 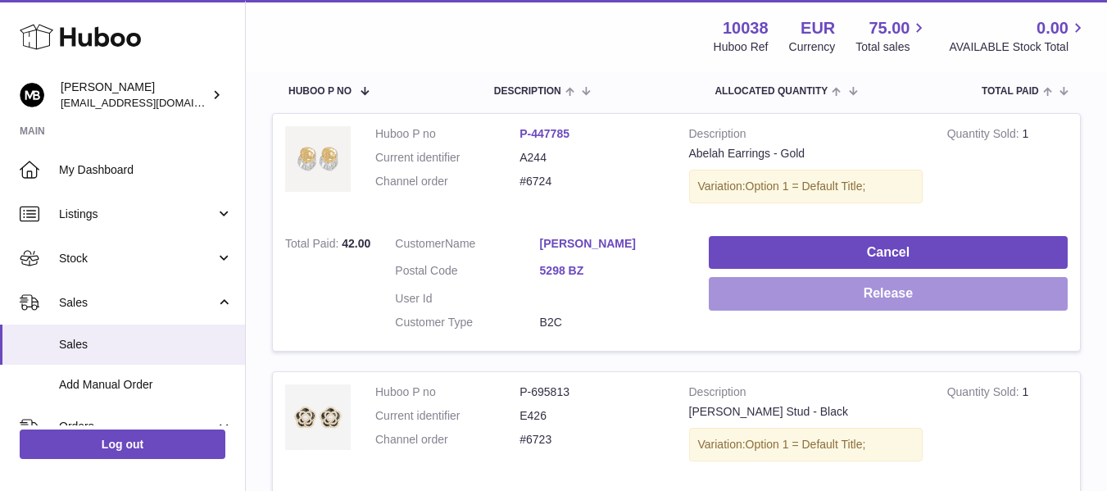 I want to click on a: 75.00 Total sales, so click(x=891, y=36).